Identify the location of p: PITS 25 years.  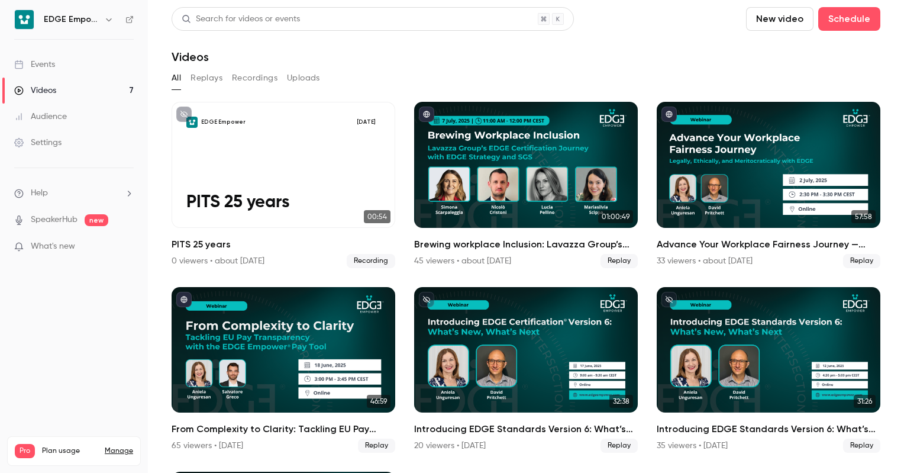
(283, 203).